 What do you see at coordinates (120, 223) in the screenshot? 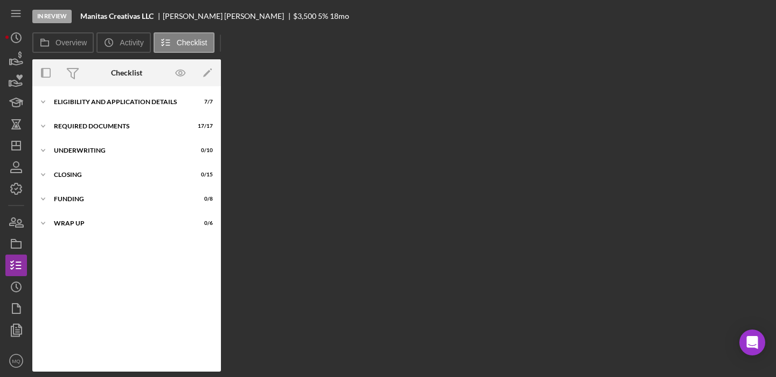
I see `div: Wrap Up` at bounding box center [120, 223].